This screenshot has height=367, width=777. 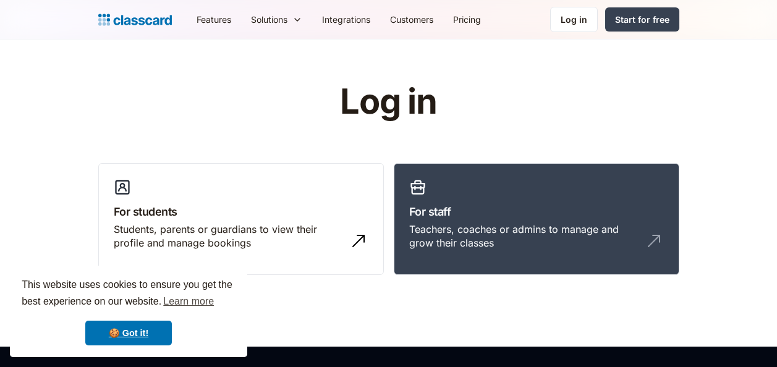 I want to click on a: Pricing, so click(x=466, y=19).